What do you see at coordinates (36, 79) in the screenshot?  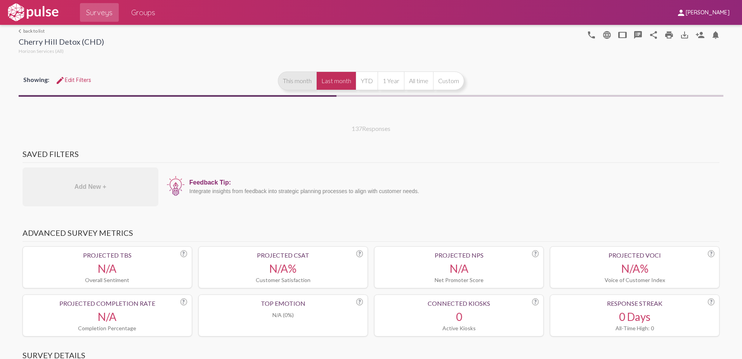 I see `span: Showing:` at bounding box center [36, 79].